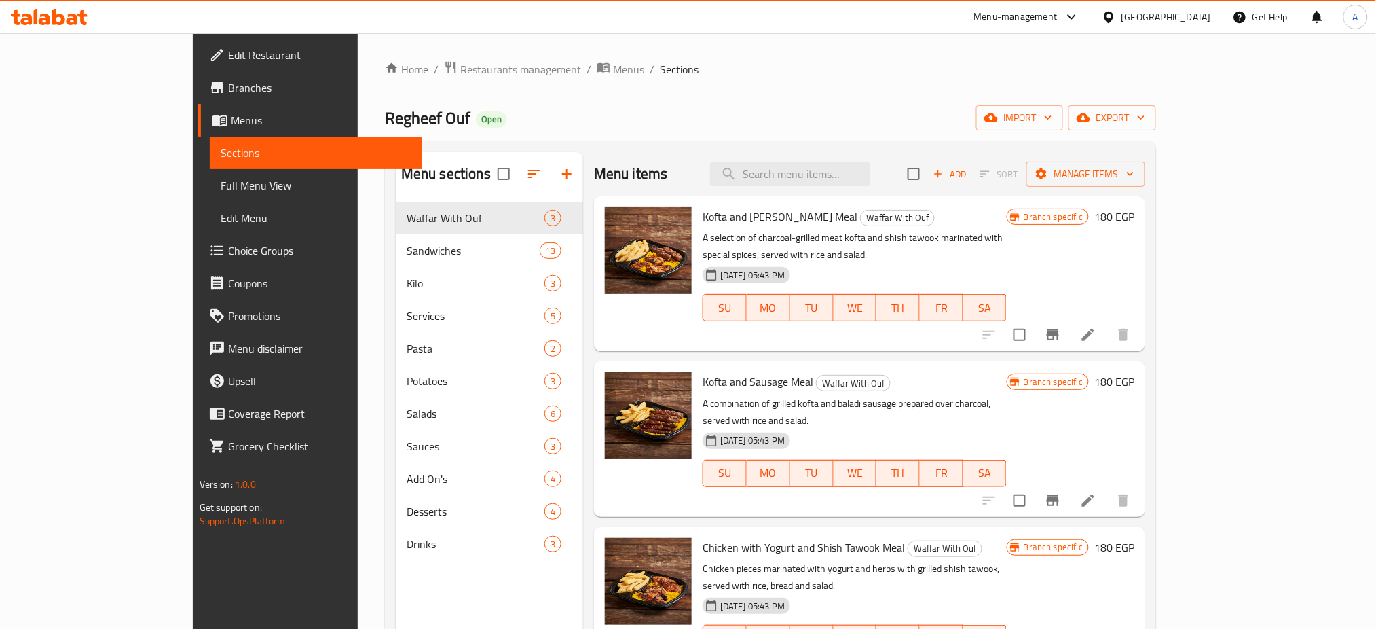 The image size is (1376, 629). I want to click on span: Branches, so click(320, 88).